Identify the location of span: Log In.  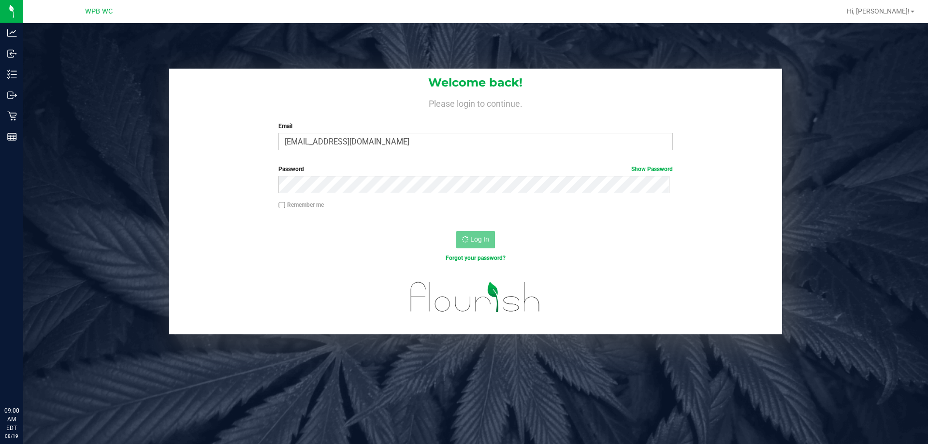
(480, 239).